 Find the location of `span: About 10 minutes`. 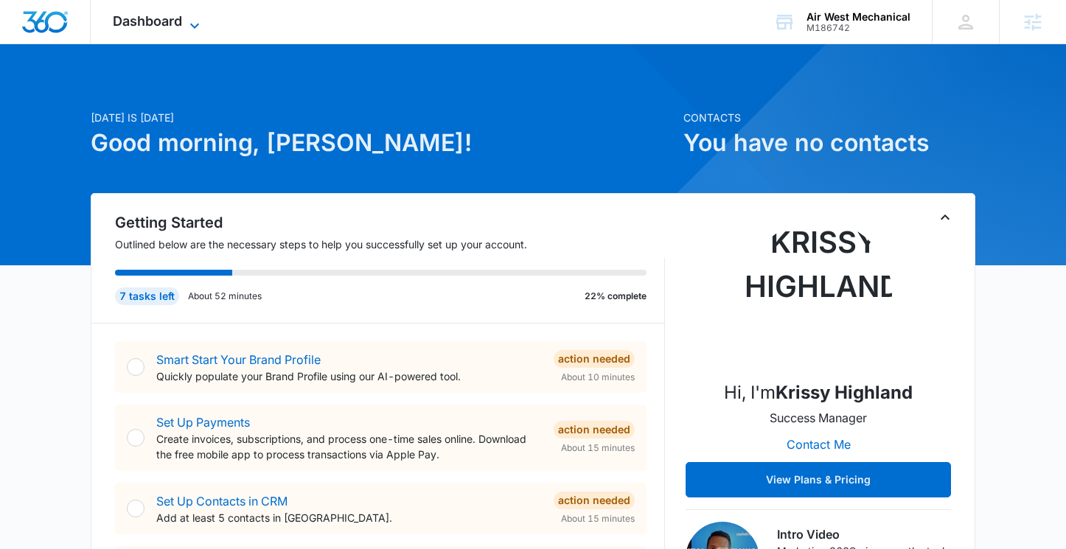

span: About 10 minutes is located at coordinates (598, 378).